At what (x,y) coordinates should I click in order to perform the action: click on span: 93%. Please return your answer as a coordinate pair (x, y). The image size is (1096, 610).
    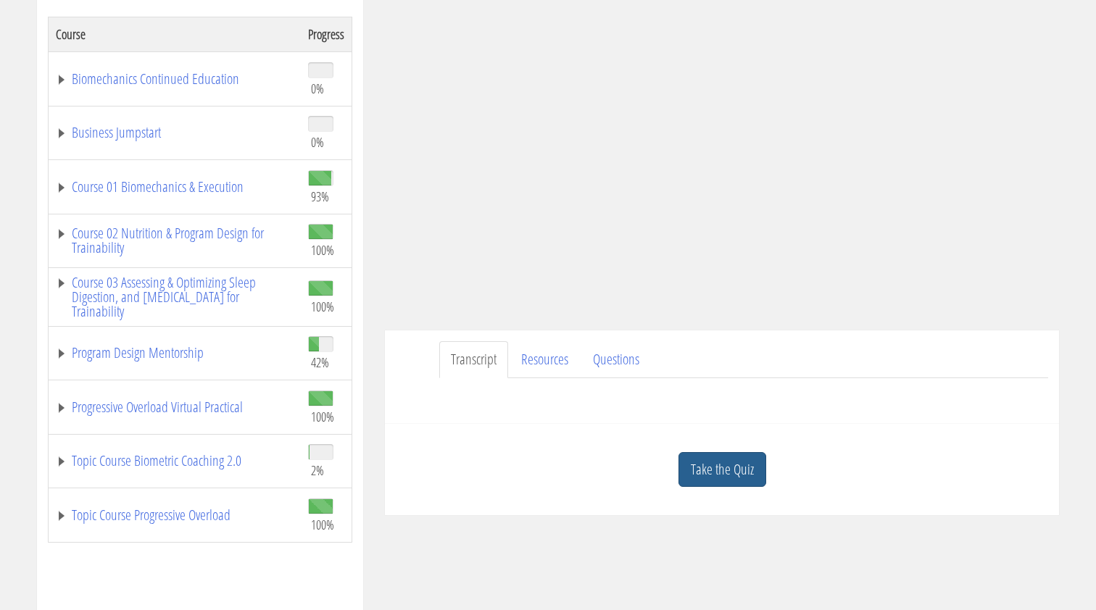
    Looking at the image, I should click on (320, 196).